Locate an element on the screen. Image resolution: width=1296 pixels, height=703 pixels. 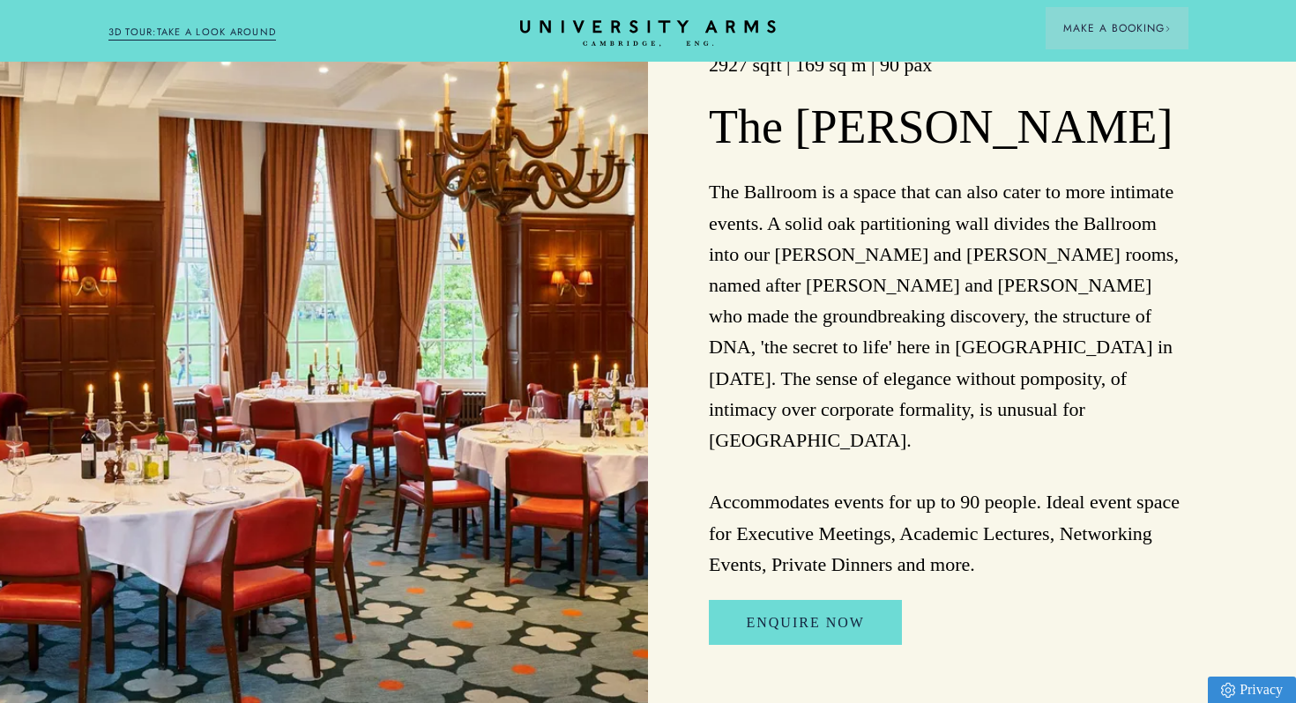
a: 3D TOUR:TAKE A LOOK AROUND is located at coordinates (192, 33).